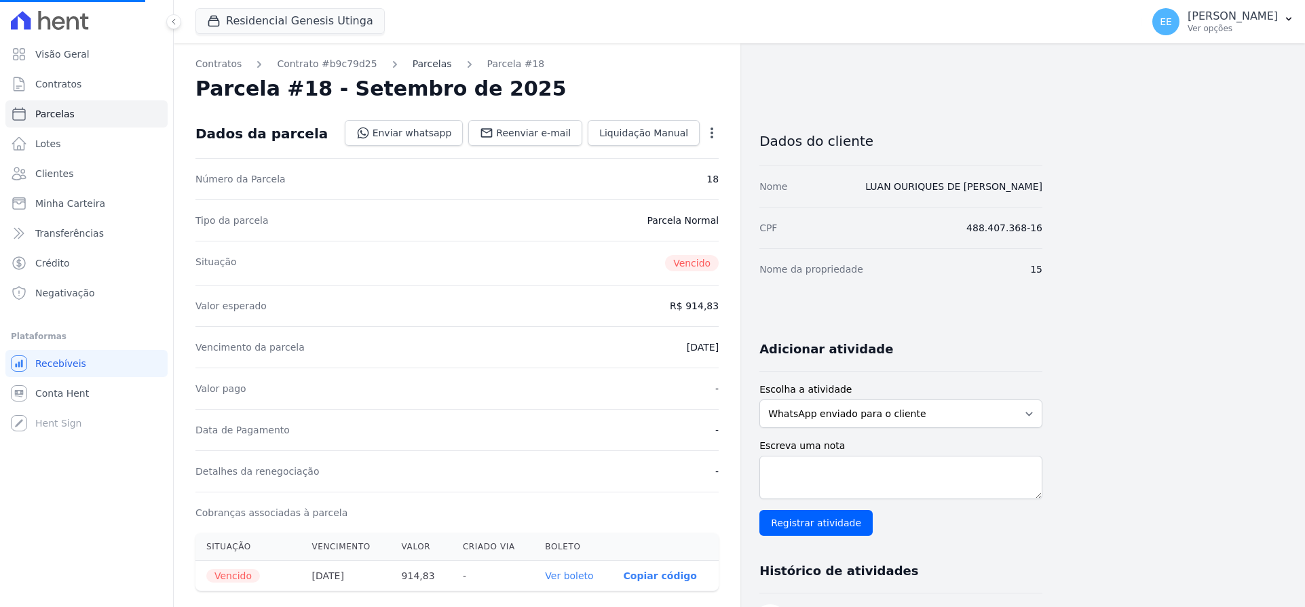 The image size is (1305, 607). I want to click on dt: Valor pago, so click(221, 389).